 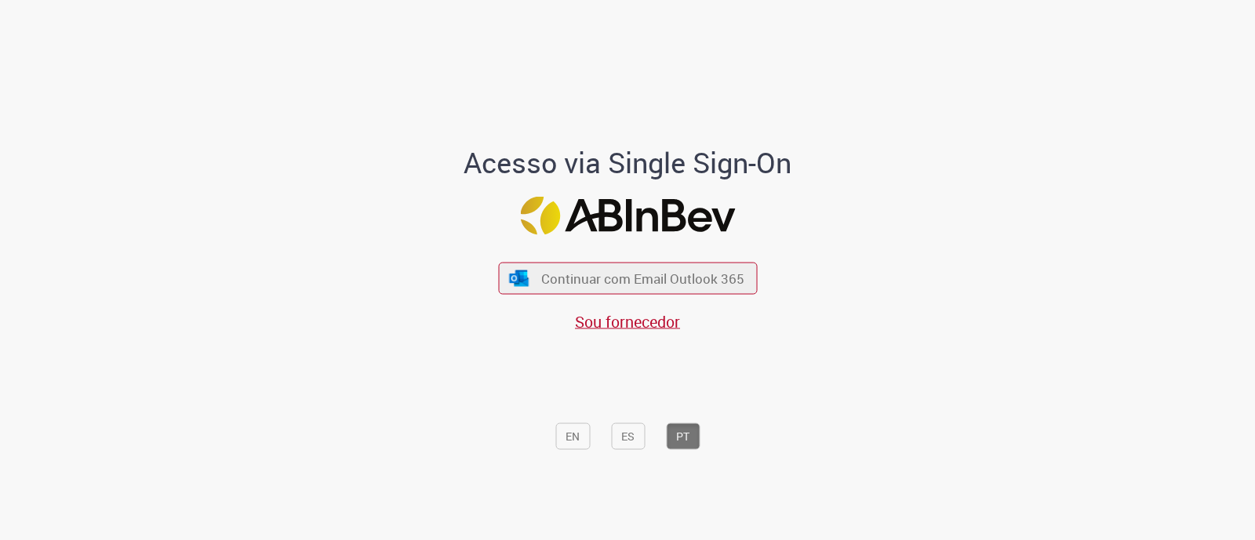 What do you see at coordinates (642, 278) in the screenshot?
I see `span: Continuar com Email Outlook 365` at bounding box center [642, 278].